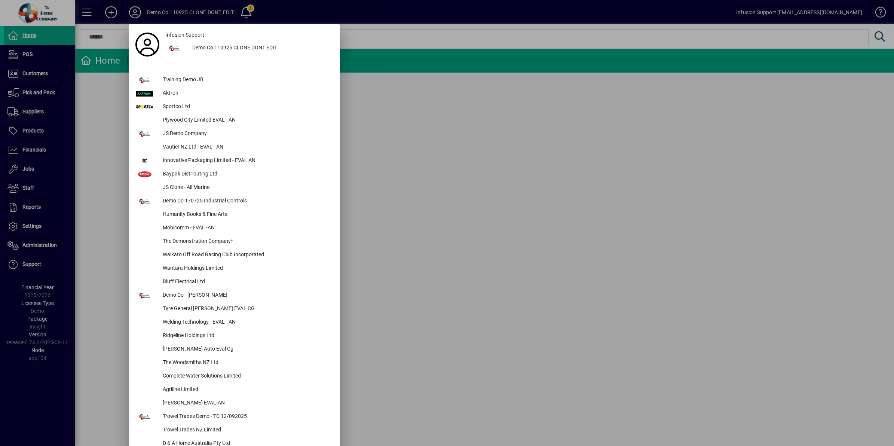 The width and height of the screenshot is (894, 446). I want to click on button: Demo Co 110925 CLONE DONT EDIT, so click(249, 48).